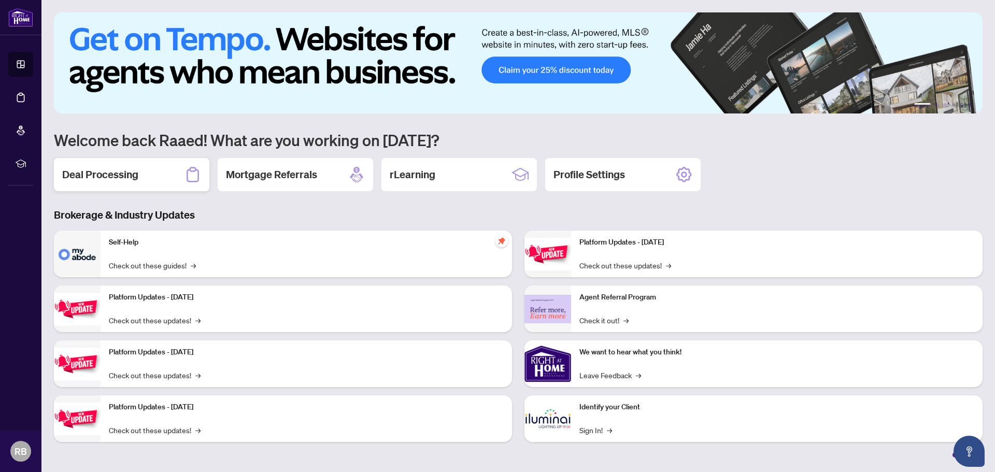 Image resolution: width=995 pixels, height=472 pixels. What do you see at coordinates (152, 265) in the screenshot?
I see `a: Check out these guides!→` at bounding box center [152, 265].